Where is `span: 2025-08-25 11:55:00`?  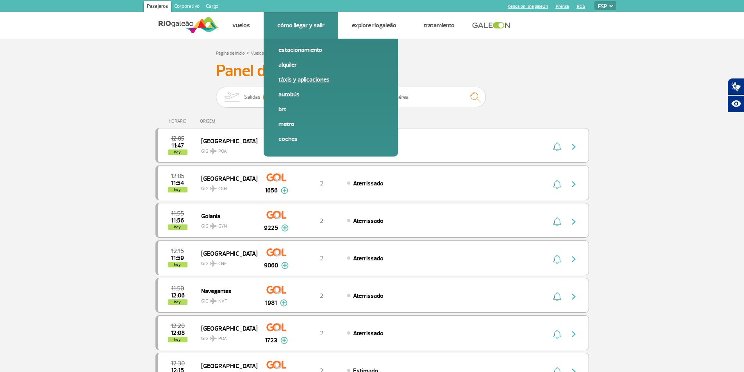
span: 2025-08-25 11:55:00 is located at coordinates (177, 214).